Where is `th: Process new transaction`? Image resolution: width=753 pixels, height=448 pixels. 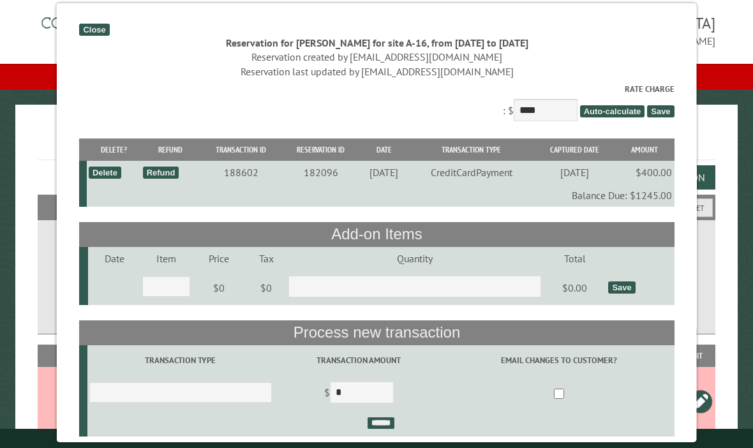 th: Process new transaction is located at coordinates (376, 332).